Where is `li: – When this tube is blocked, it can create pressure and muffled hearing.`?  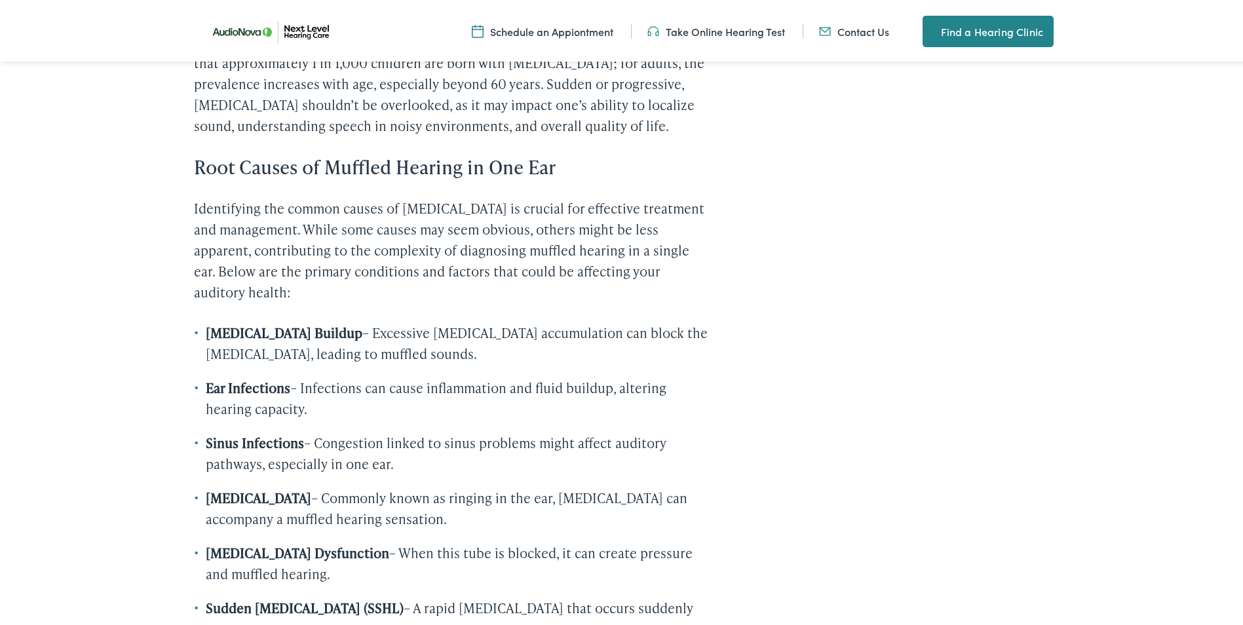
li: – When this tube is blocked, it can create pressure and muffled hearing. is located at coordinates (453, 561).